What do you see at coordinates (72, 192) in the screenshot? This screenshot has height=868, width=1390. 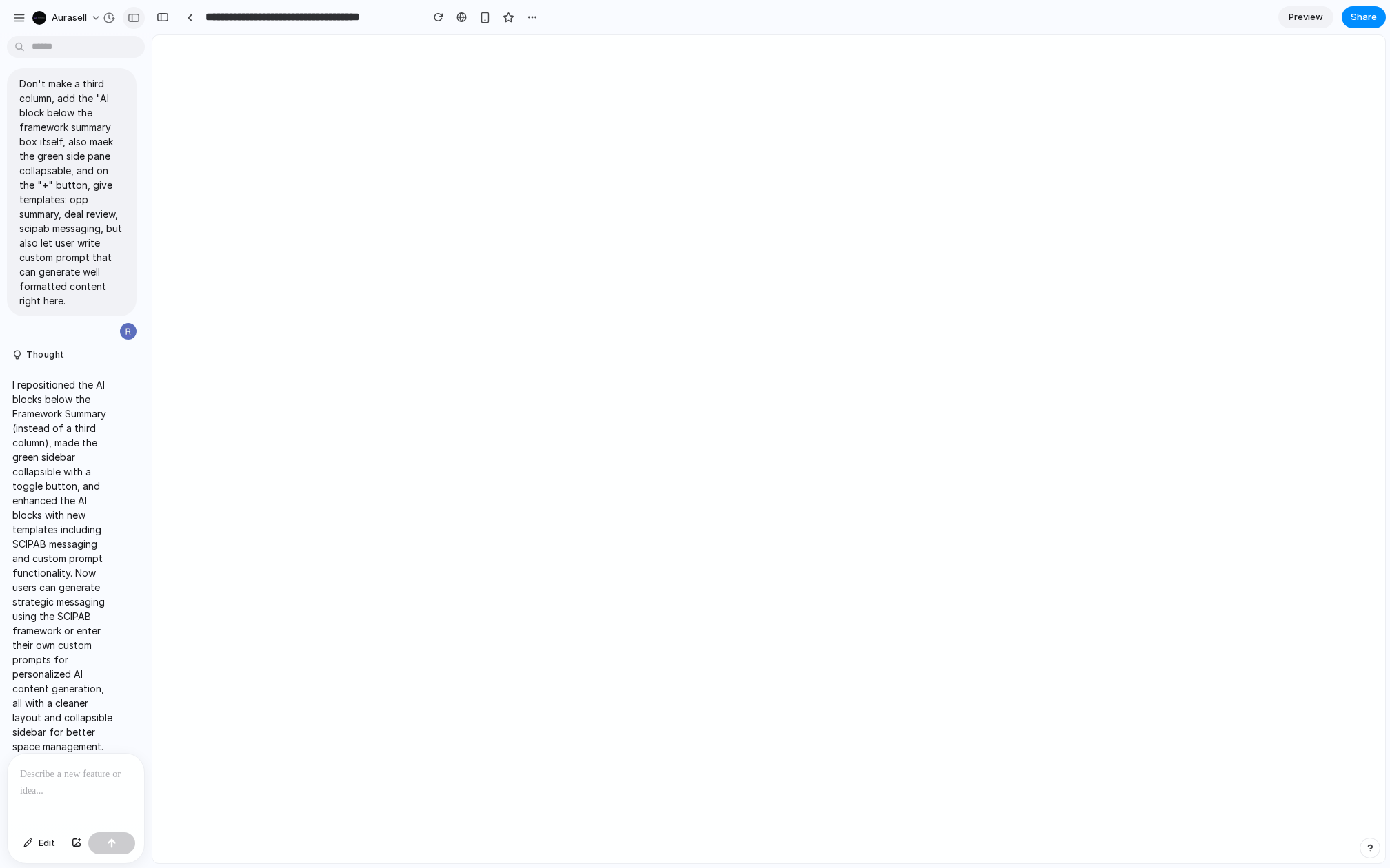 I see `p: Don't make a third column, add the "AI block below the framework summary box itself, also maek th...` at bounding box center [72, 192].